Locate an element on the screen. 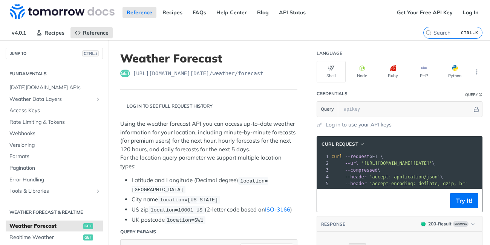  div: 2 is located at coordinates (323, 163).